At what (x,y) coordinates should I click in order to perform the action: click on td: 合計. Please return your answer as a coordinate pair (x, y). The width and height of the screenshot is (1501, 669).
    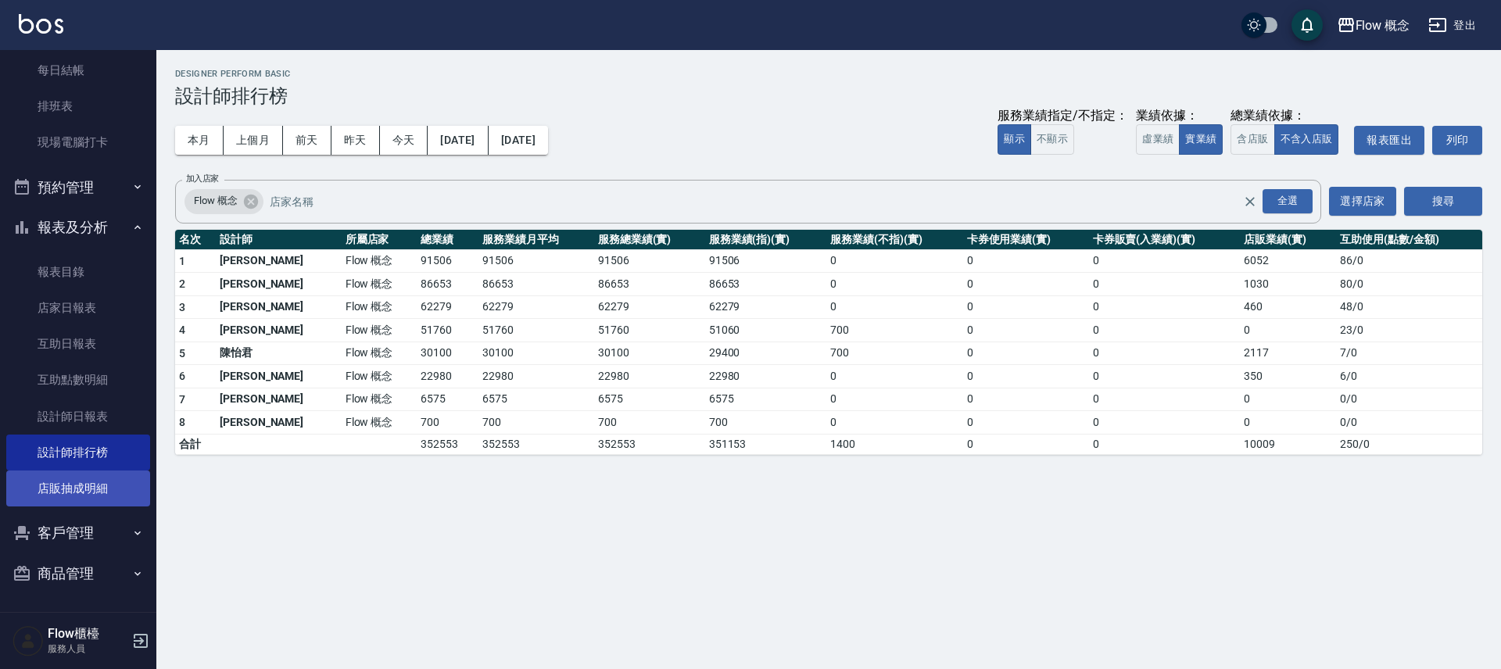
    Looking at the image, I should click on (195, 444).